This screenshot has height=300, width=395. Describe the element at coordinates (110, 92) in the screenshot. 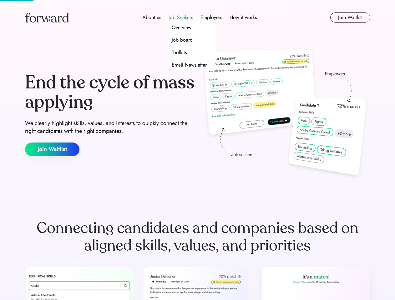

I see `div: End the cycle of mass applying` at that location.